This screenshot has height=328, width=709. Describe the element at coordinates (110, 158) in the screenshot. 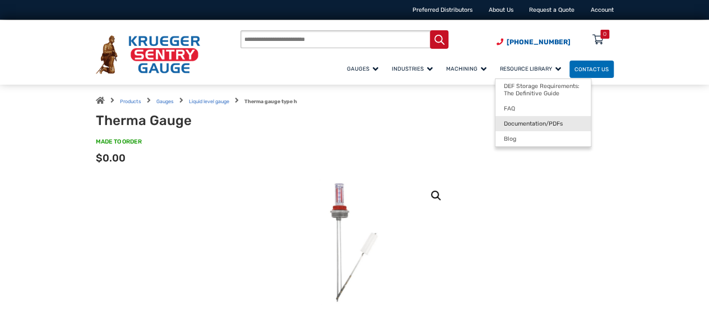

I see `span: $0.00` at that location.